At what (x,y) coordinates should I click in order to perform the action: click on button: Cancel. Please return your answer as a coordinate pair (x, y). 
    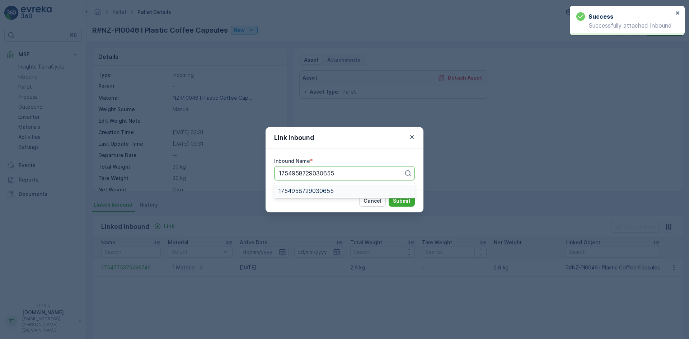
    Looking at the image, I should click on (372, 201).